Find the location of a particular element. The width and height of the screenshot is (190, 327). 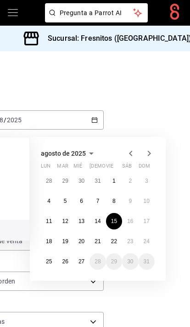

abbr: 12 de agosto de 2025 is located at coordinates (65, 221).